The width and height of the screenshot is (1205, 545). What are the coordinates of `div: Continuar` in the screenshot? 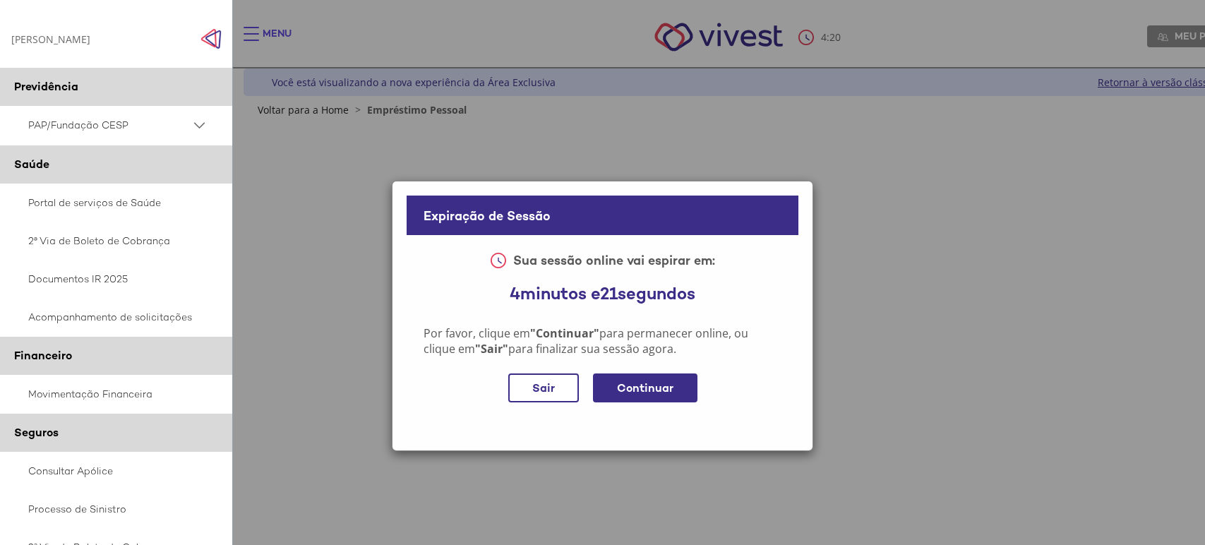 It's located at (645, 388).